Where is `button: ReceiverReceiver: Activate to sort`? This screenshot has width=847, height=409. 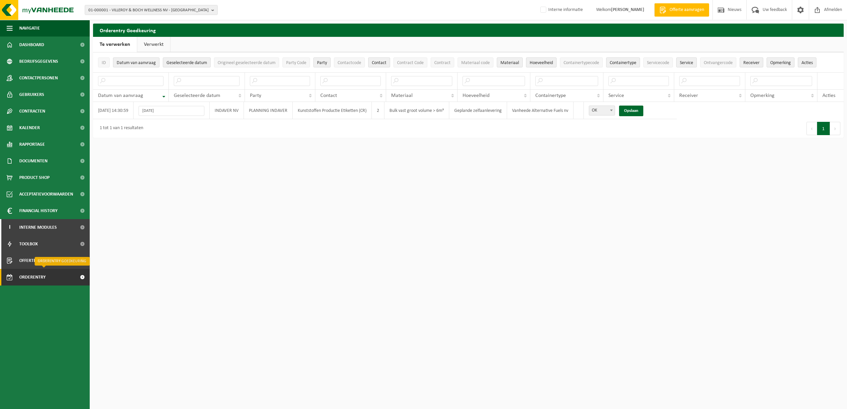
button: ReceiverReceiver: Activate to sort is located at coordinates (751, 62).